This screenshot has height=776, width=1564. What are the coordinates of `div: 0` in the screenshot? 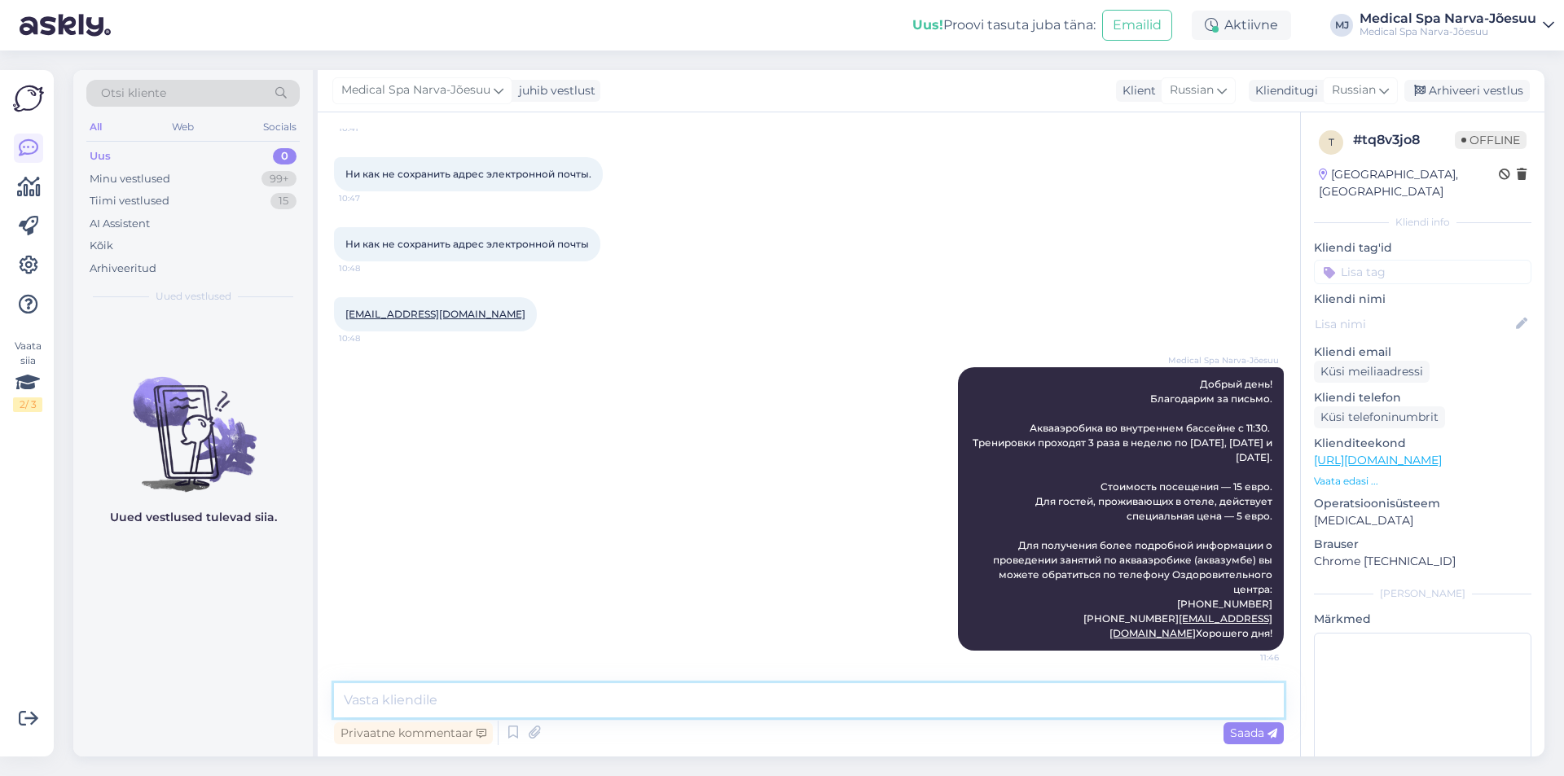 It's located at (284, 156).